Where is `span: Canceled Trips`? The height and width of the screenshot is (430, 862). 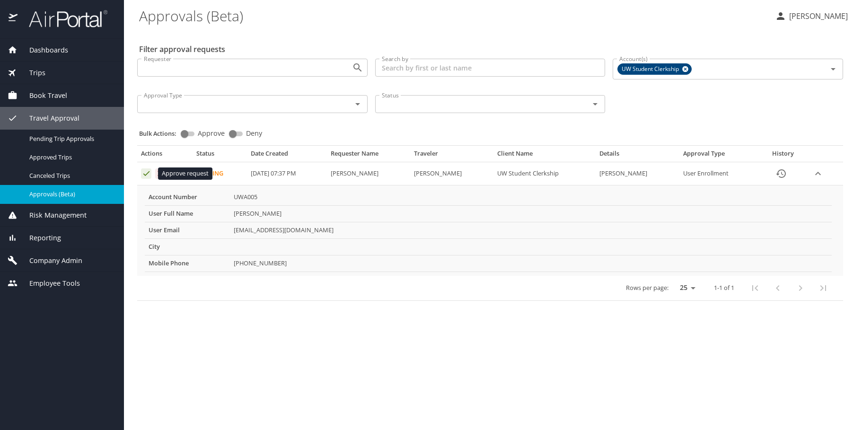
span: Canceled Trips is located at coordinates (71, 176).